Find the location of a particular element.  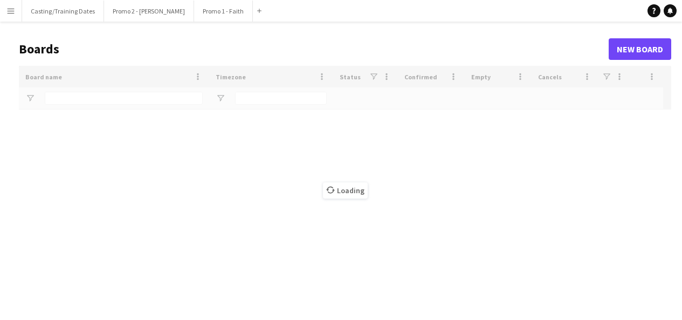

button: Casting/Training Dates is located at coordinates (63, 11).